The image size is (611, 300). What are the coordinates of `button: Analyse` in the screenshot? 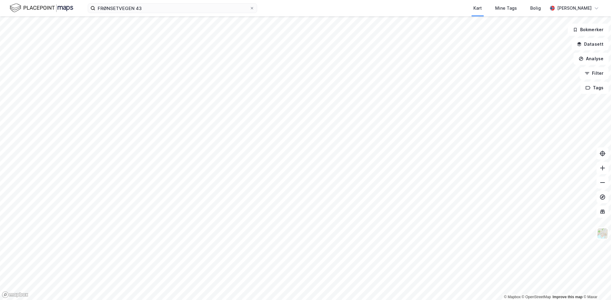 It's located at (591, 59).